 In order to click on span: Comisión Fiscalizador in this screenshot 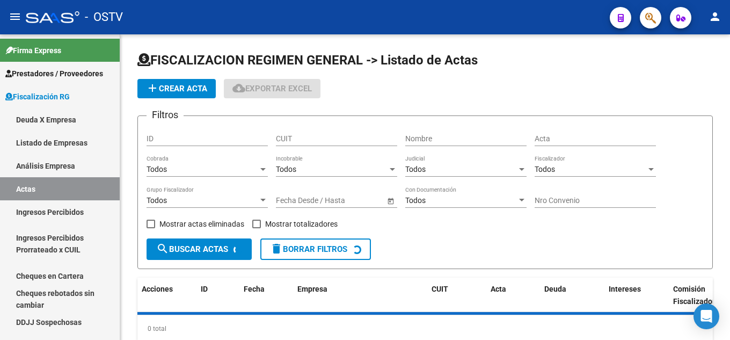, I will do `click(694, 295)`.